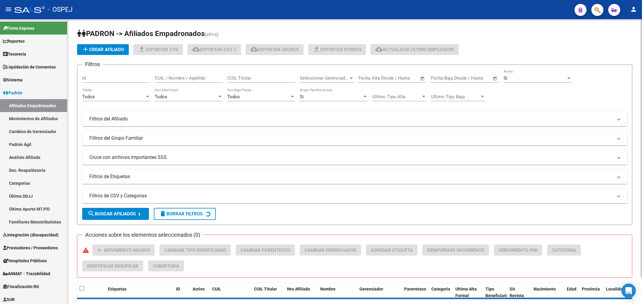 The width and height of the screenshot is (642, 304). Describe the element at coordinates (330, 251) in the screenshot. I see `span: Cambiar Gerenciador` at that location.